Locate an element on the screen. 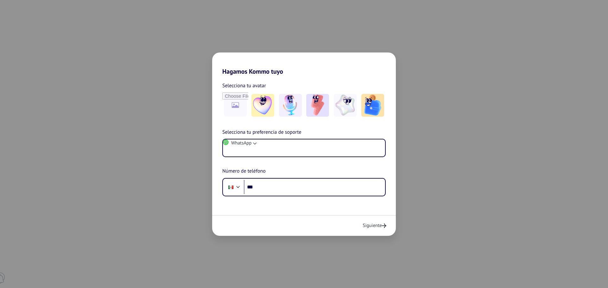 This screenshot has width=608, height=288. span: Selecciona tu avatar is located at coordinates (244, 86).